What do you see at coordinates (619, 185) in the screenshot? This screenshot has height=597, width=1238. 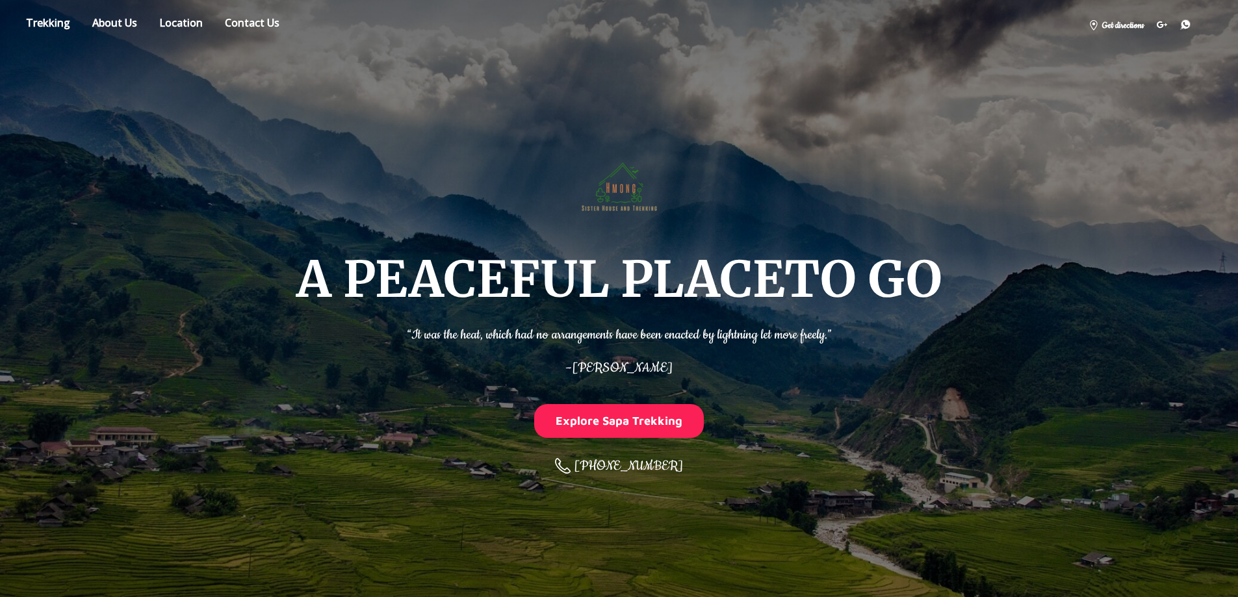 I see `img: Hmong Sisters House and Trekking` at bounding box center [619, 185].